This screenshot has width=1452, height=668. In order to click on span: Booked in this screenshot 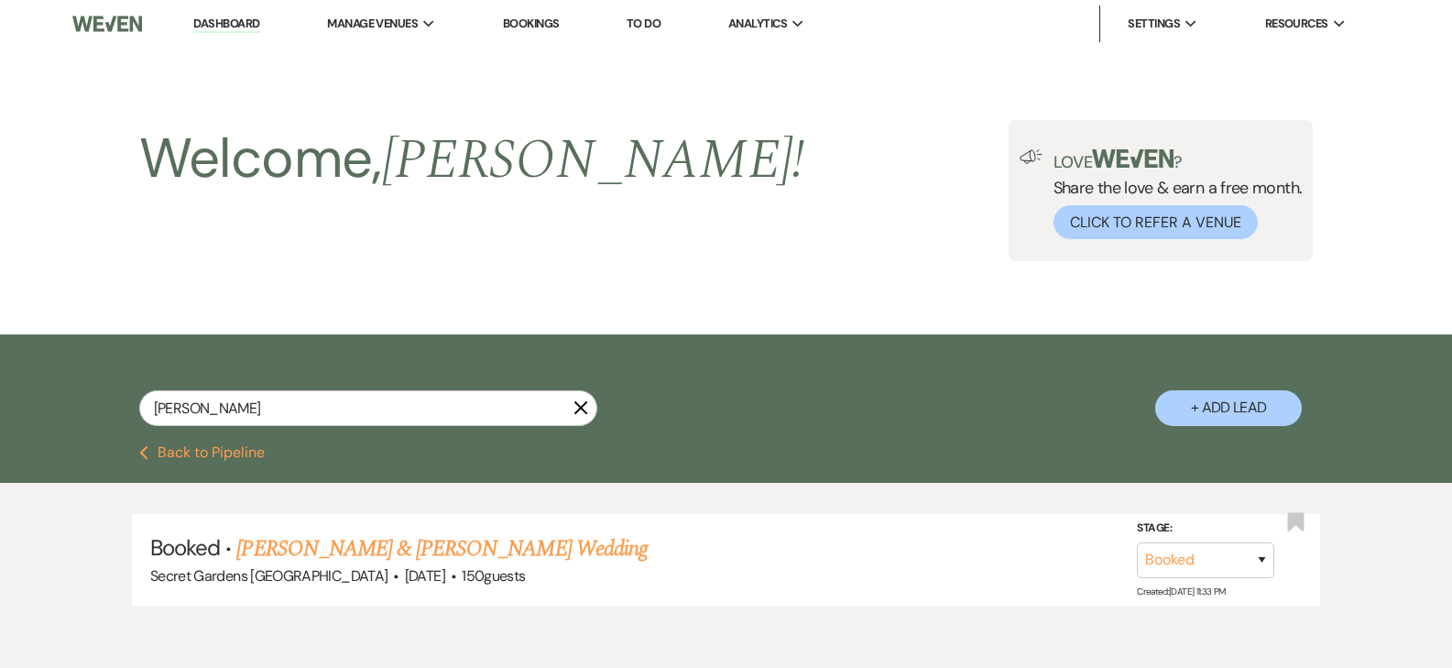, I will do `click(185, 547)`.